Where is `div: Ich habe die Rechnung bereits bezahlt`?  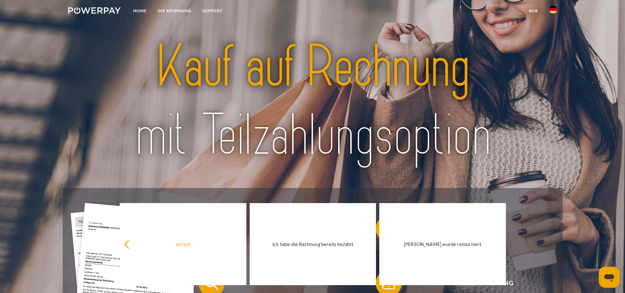
div: Ich habe die Rechnung bereits bezahlt is located at coordinates (313, 244).